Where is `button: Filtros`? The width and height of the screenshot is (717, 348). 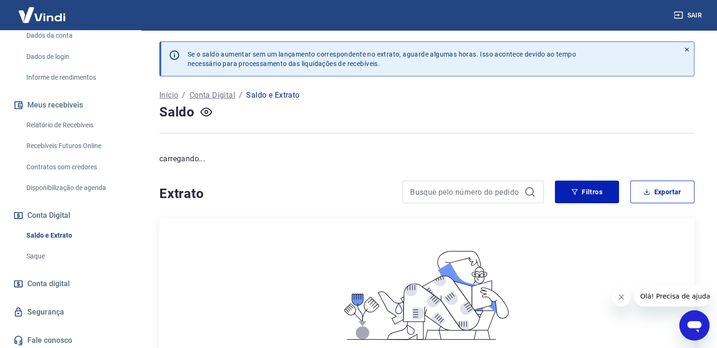 button: Filtros is located at coordinates (587, 192).